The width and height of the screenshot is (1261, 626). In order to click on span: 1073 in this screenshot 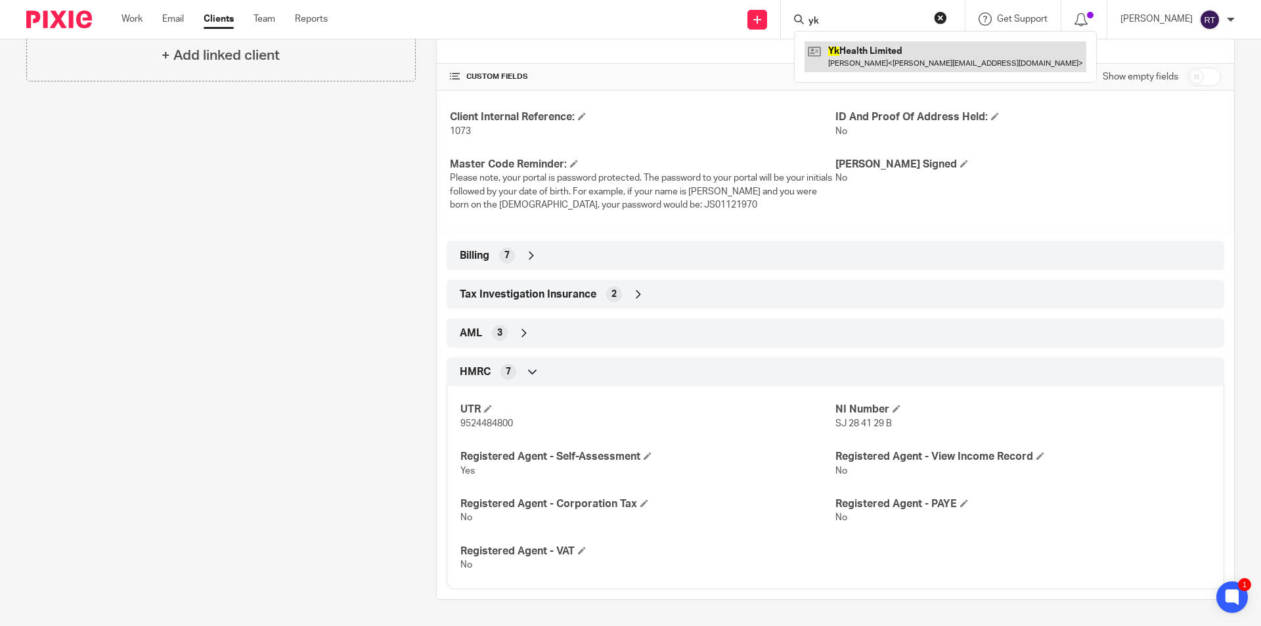, I will do `click(460, 131)`.